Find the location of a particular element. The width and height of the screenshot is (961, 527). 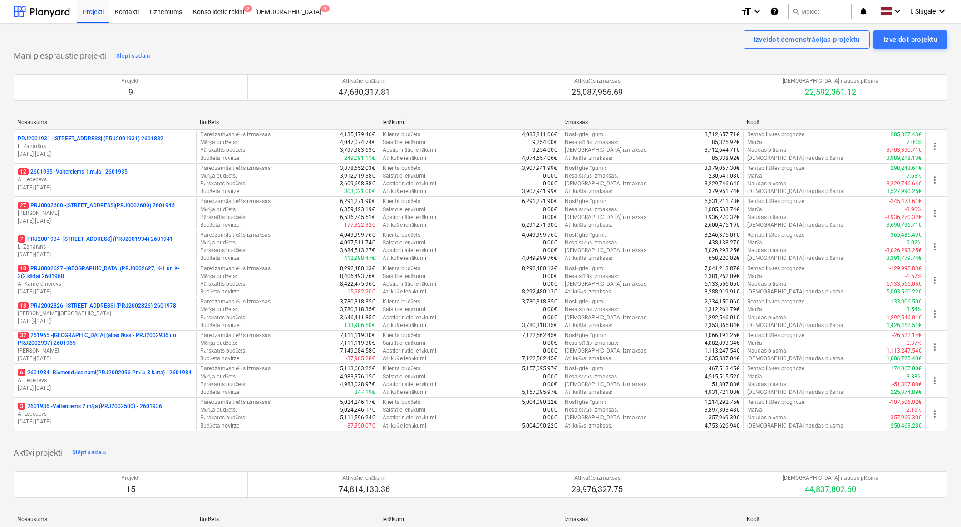

p: 9 is located at coordinates (130, 92).